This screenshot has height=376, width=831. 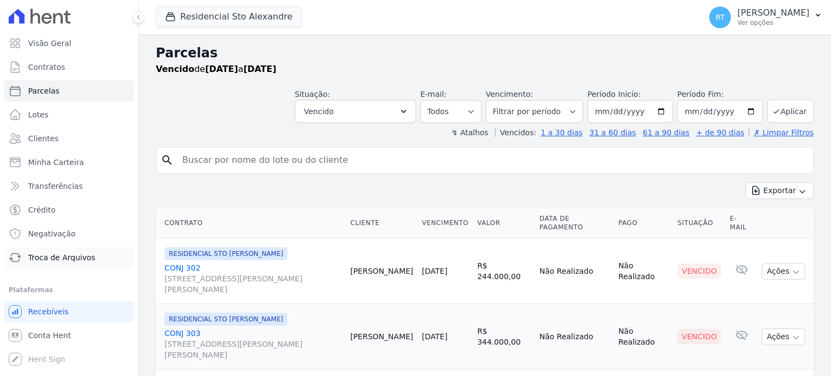 What do you see at coordinates (69, 115) in the screenshot?
I see `a: Lotes` at bounding box center [69, 115].